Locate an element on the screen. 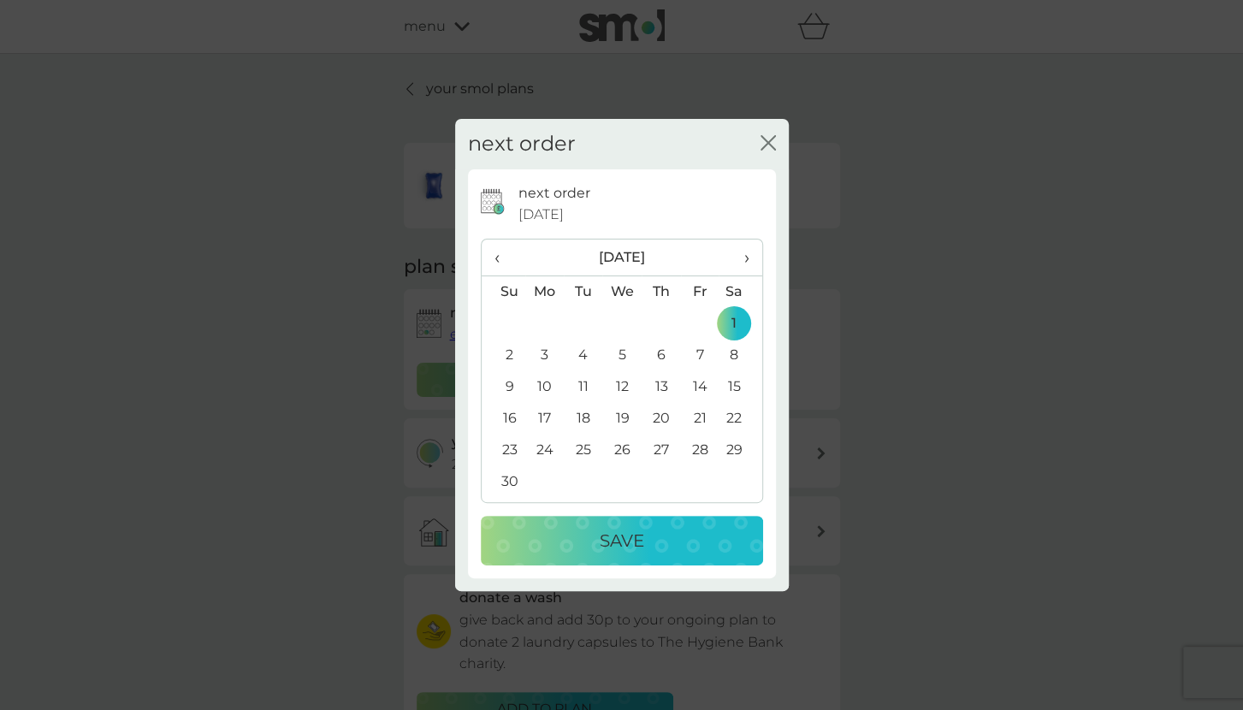  td: 5 is located at coordinates (622, 355).